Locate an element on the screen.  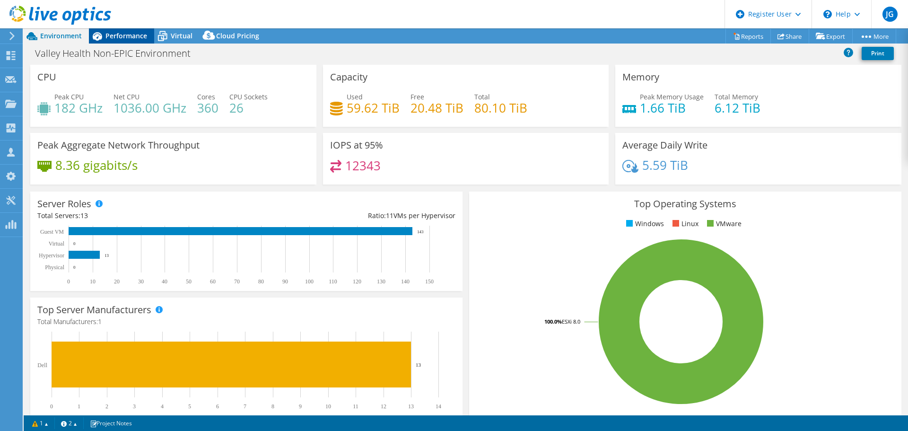
text: 110 is located at coordinates (333, 281).